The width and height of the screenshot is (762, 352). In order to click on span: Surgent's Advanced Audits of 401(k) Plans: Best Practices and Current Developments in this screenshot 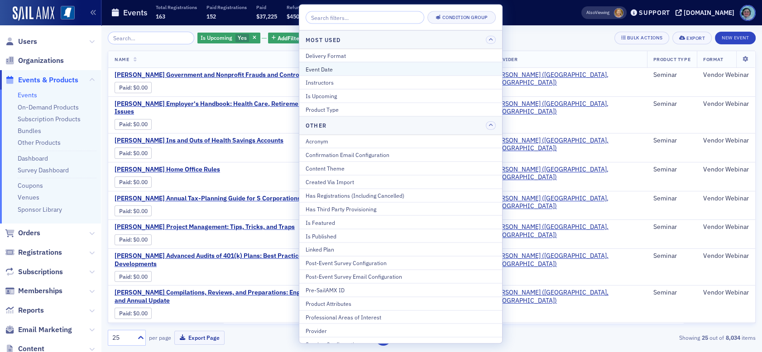, I will do `click(245, 260)`.